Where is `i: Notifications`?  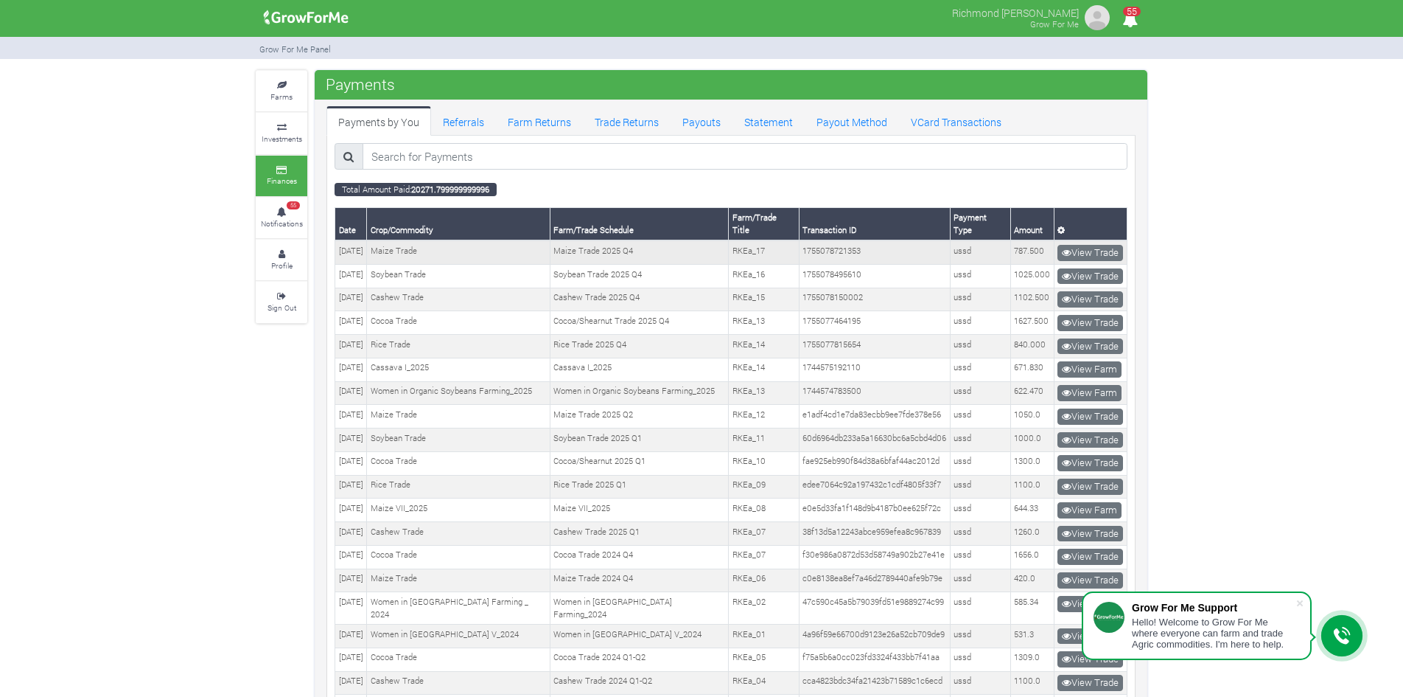 i: Notifications is located at coordinates (1130, 19).